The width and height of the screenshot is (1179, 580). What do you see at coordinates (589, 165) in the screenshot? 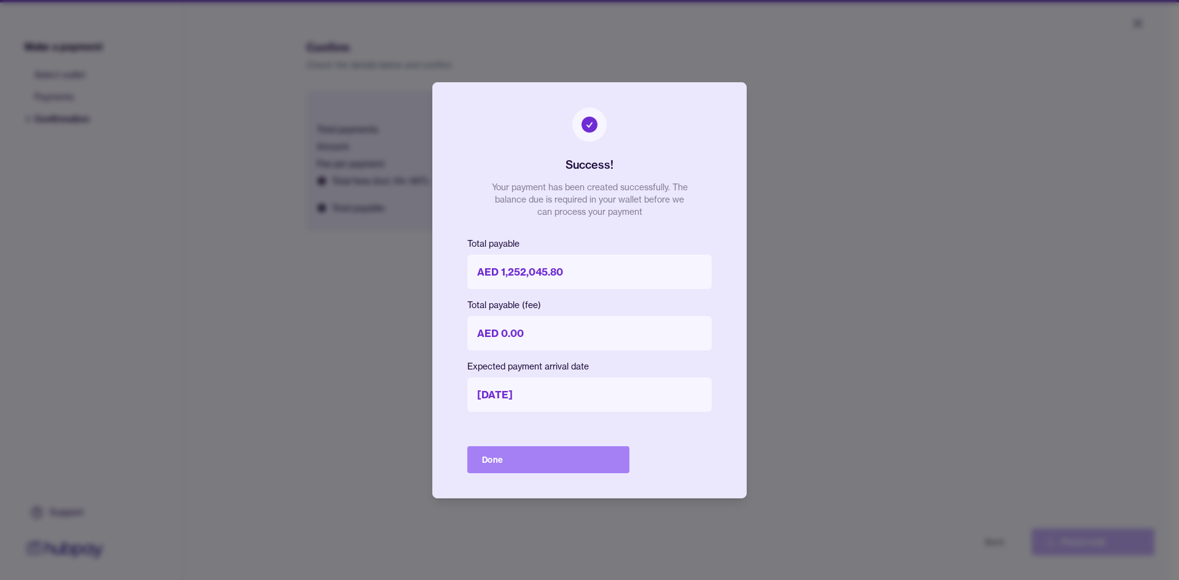
I see `h2: Success!` at bounding box center [589, 165].